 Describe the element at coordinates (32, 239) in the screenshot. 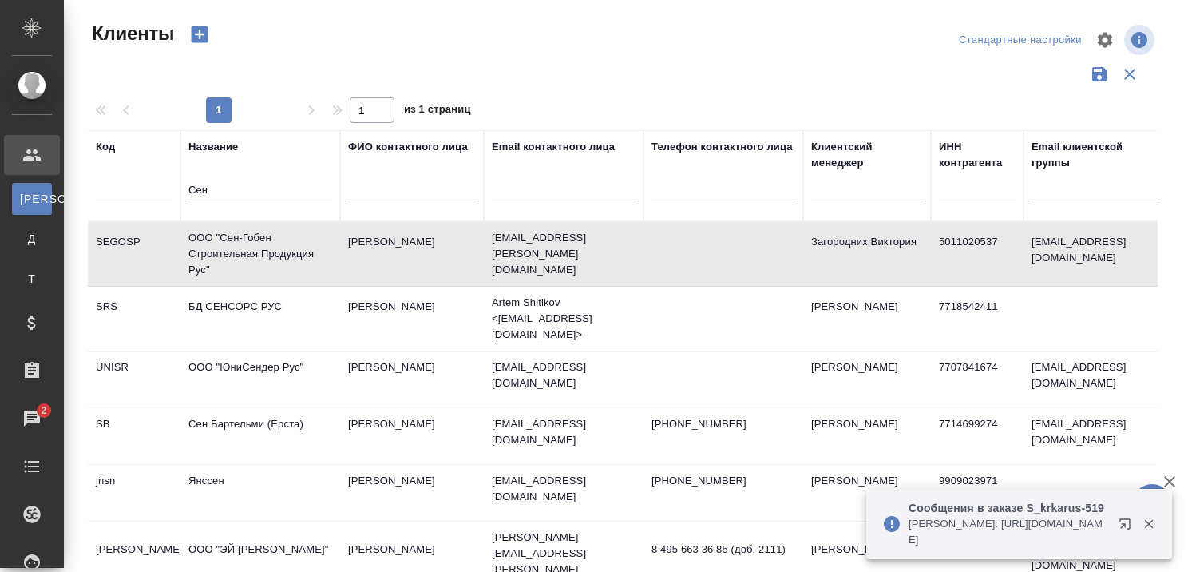

I see `span: Д` at that location.